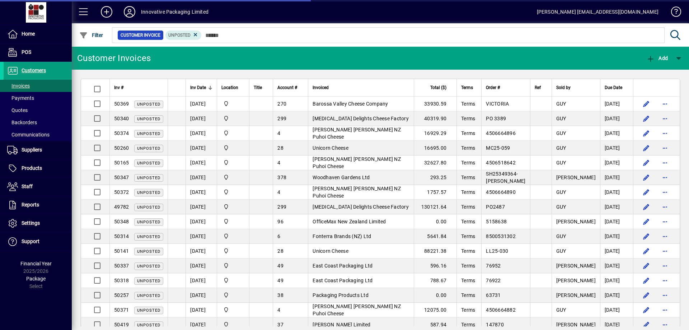 This screenshot has height=330, width=689. I want to click on span: 50257, so click(121, 295).